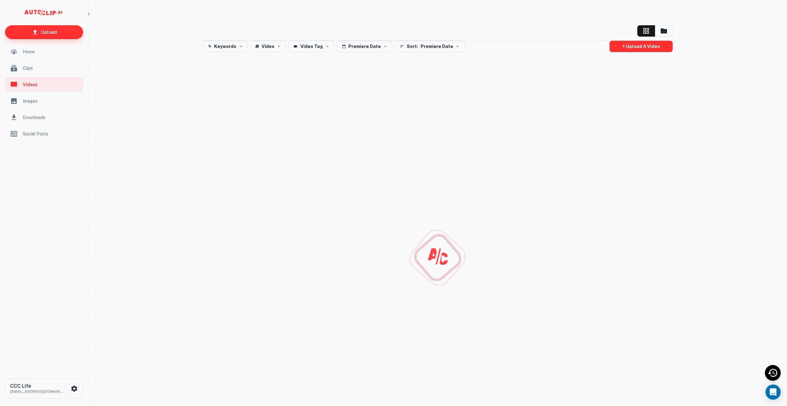 The height and width of the screenshot is (406, 787). Describe the element at coordinates (44, 32) in the screenshot. I see `a: Upload` at that location.